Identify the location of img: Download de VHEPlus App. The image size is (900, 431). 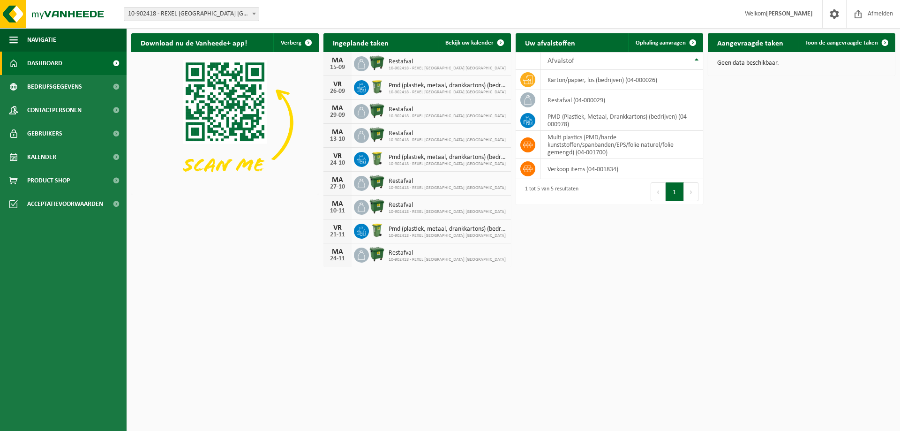
(225, 122).